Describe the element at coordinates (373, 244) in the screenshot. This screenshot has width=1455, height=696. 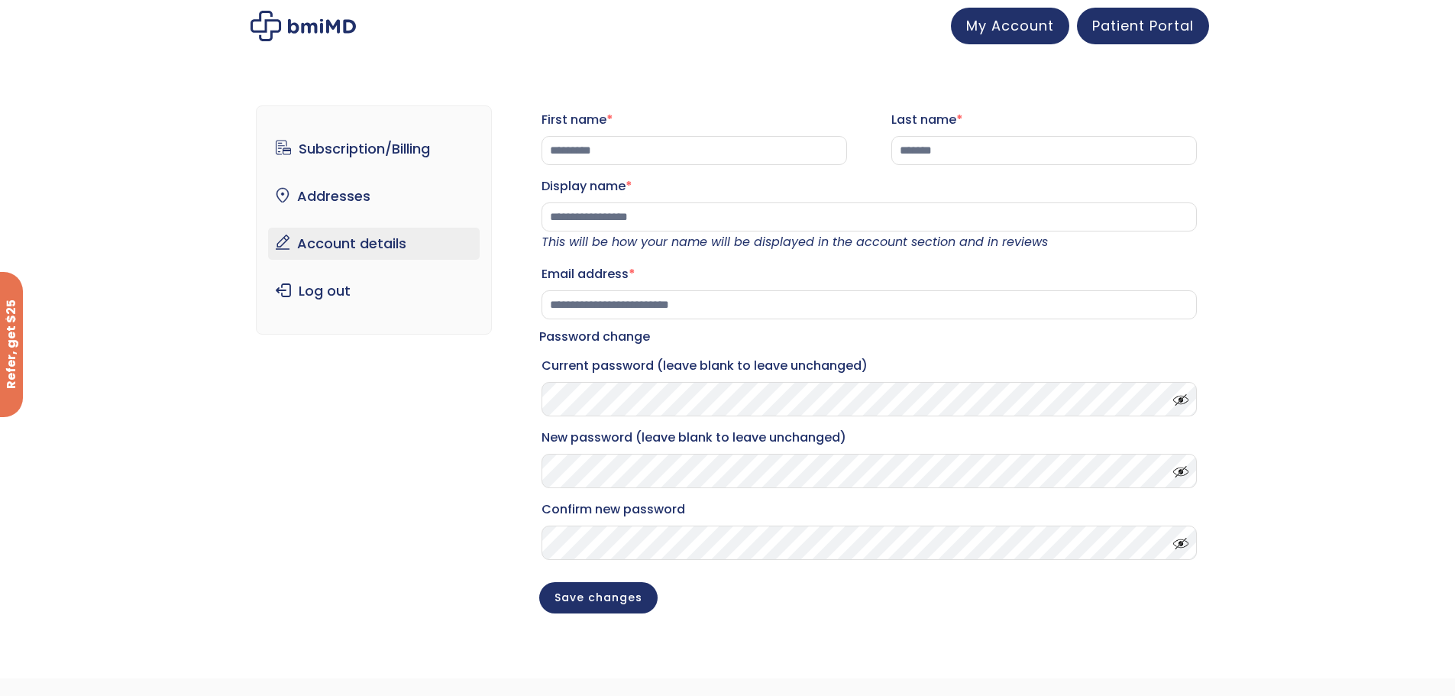
I see `a: Account details` at that location.